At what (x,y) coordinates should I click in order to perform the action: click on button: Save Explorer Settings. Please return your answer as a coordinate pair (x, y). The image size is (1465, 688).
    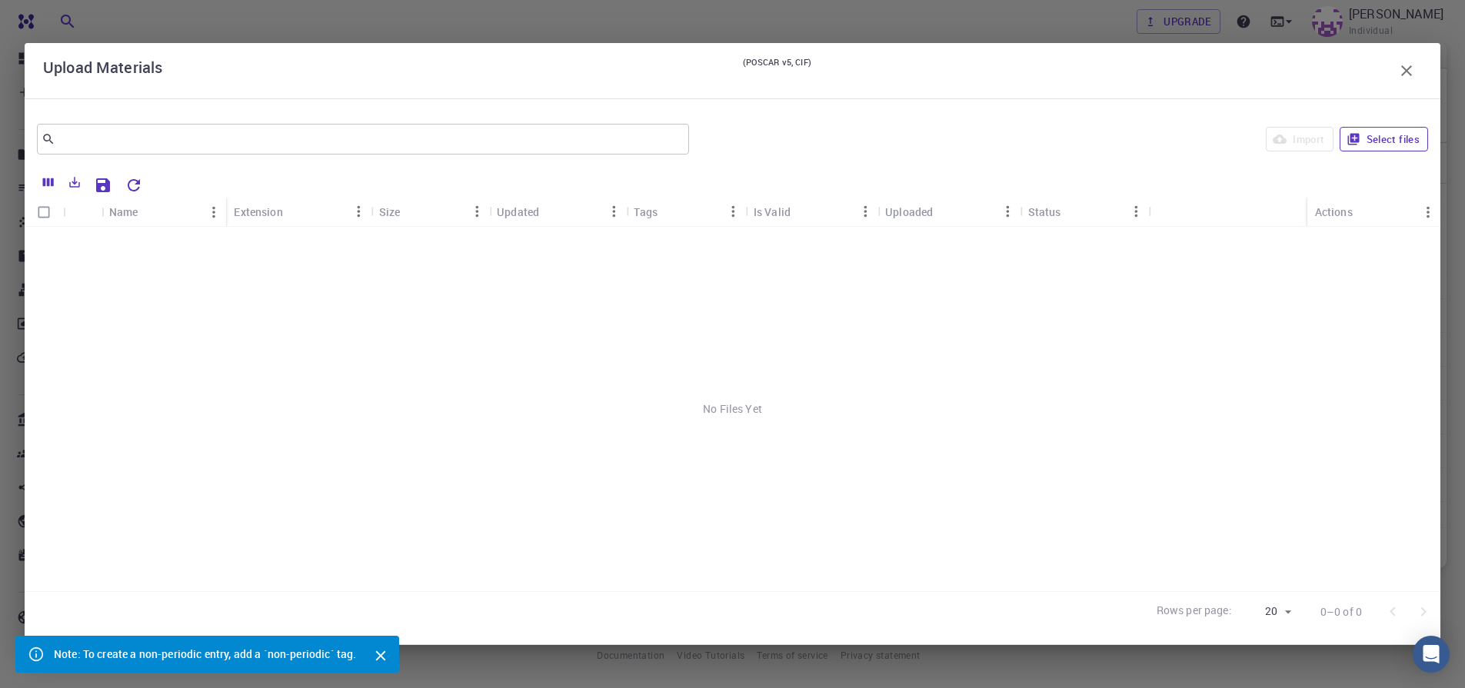
    Looking at the image, I should click on (103, 185).